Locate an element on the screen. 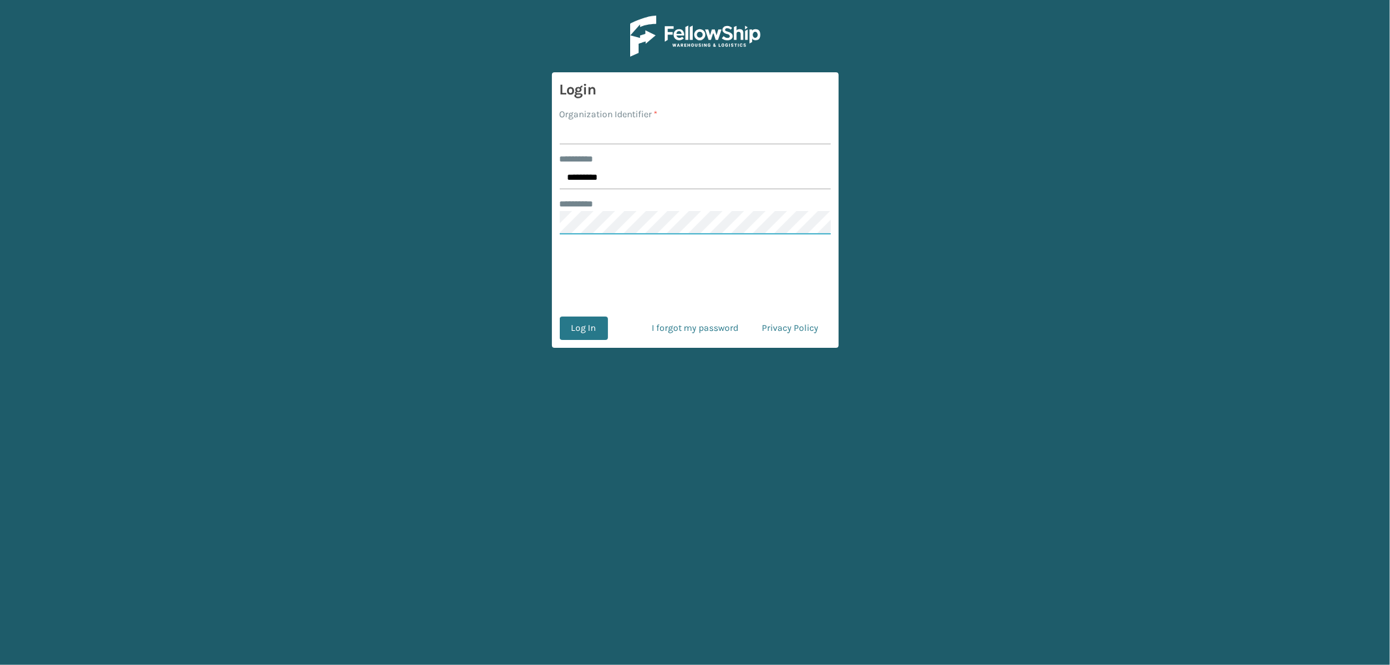 The height and width of the screenshot is (665, 1390). label: Organization Identifier is located at coordinates (609, 114).